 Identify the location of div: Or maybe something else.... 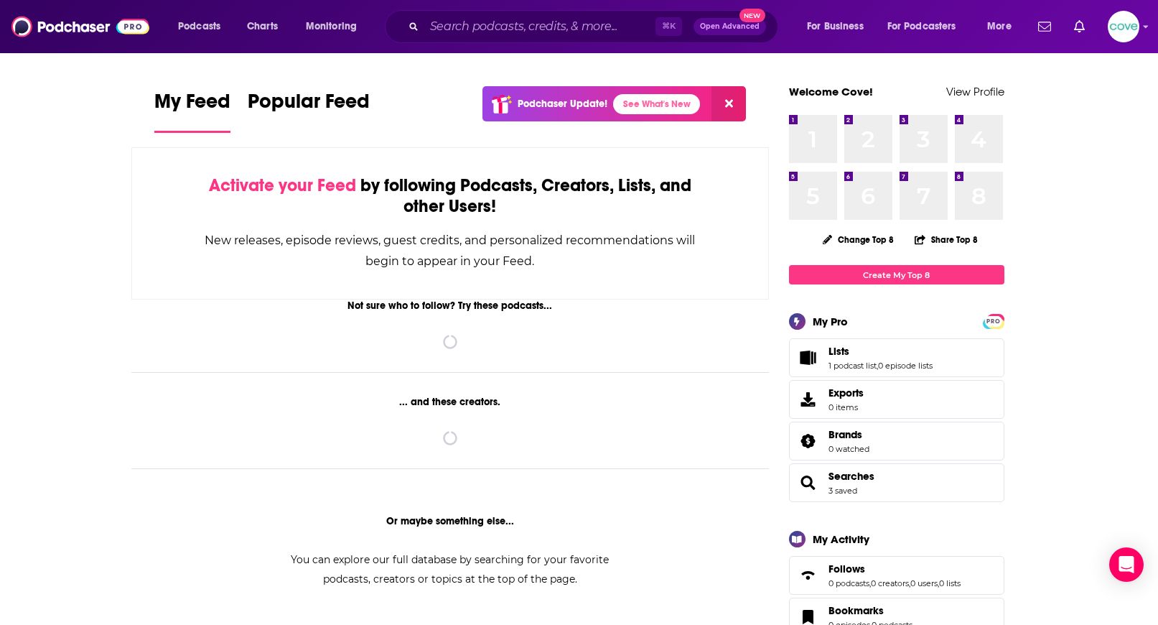
(450, 521).